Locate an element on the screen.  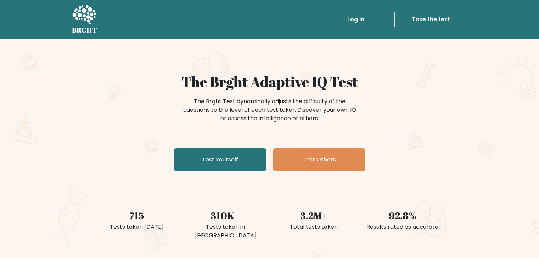
div: 715 is located at coordinates (137, 215).